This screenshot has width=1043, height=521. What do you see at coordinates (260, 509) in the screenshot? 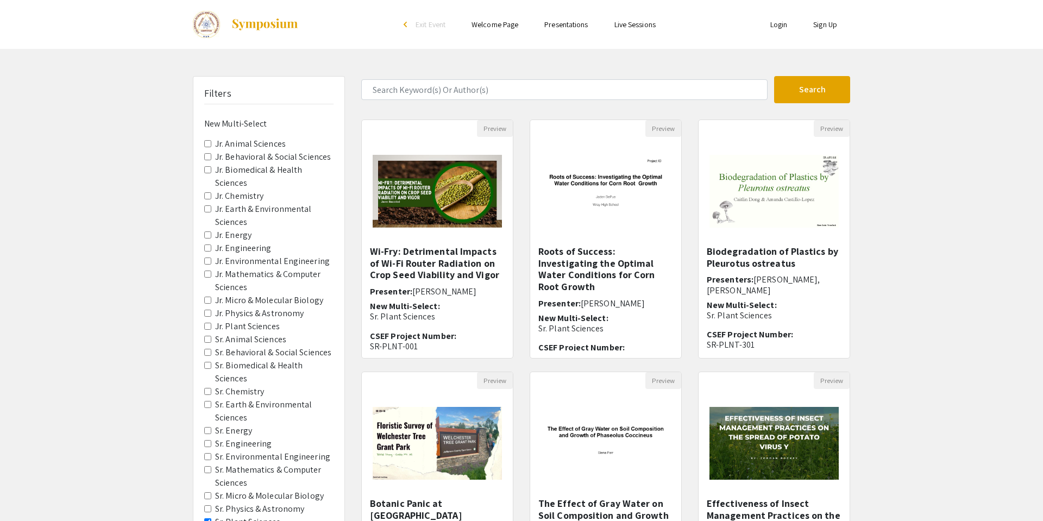
I see `label: Sr. Physics & Astronomy` at bounding box center [260, 509].